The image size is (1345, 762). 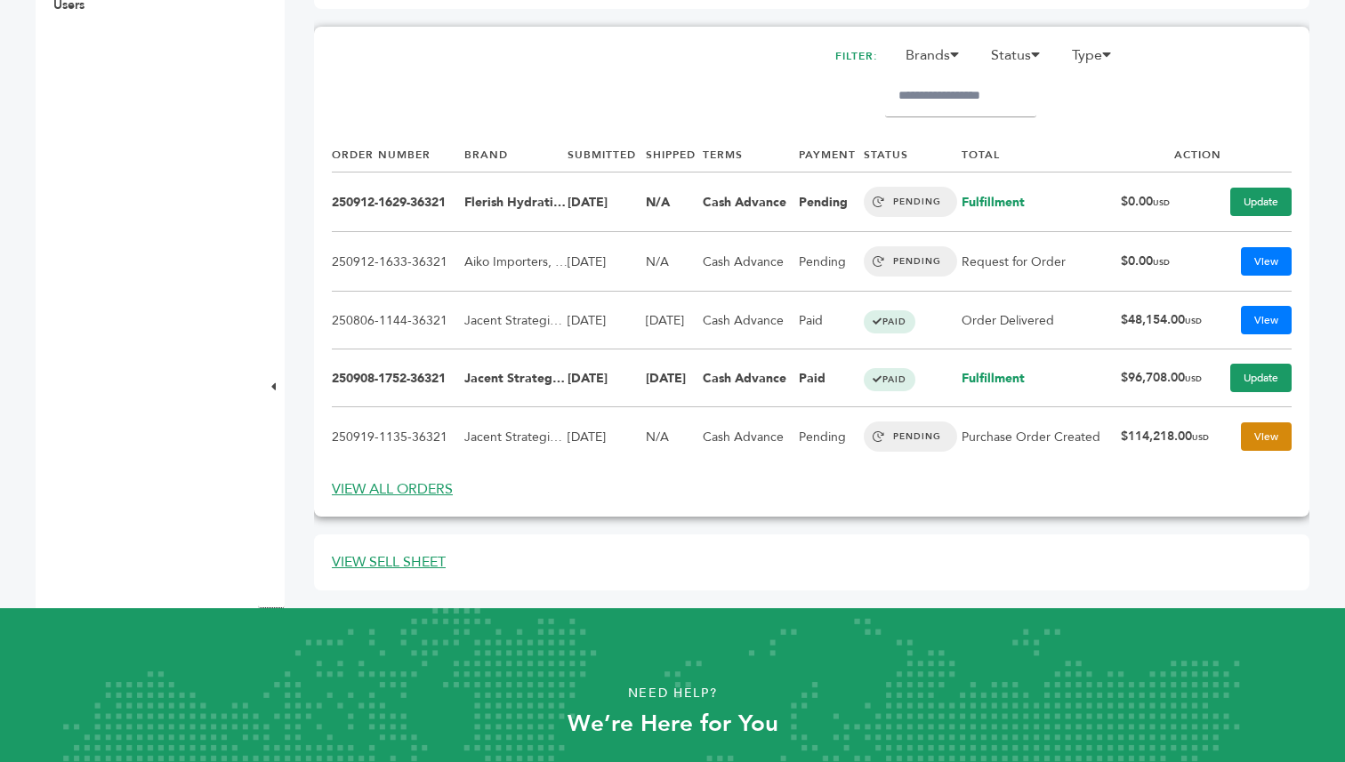 I want to click on th: TERMS, so click(x=751, y=155).